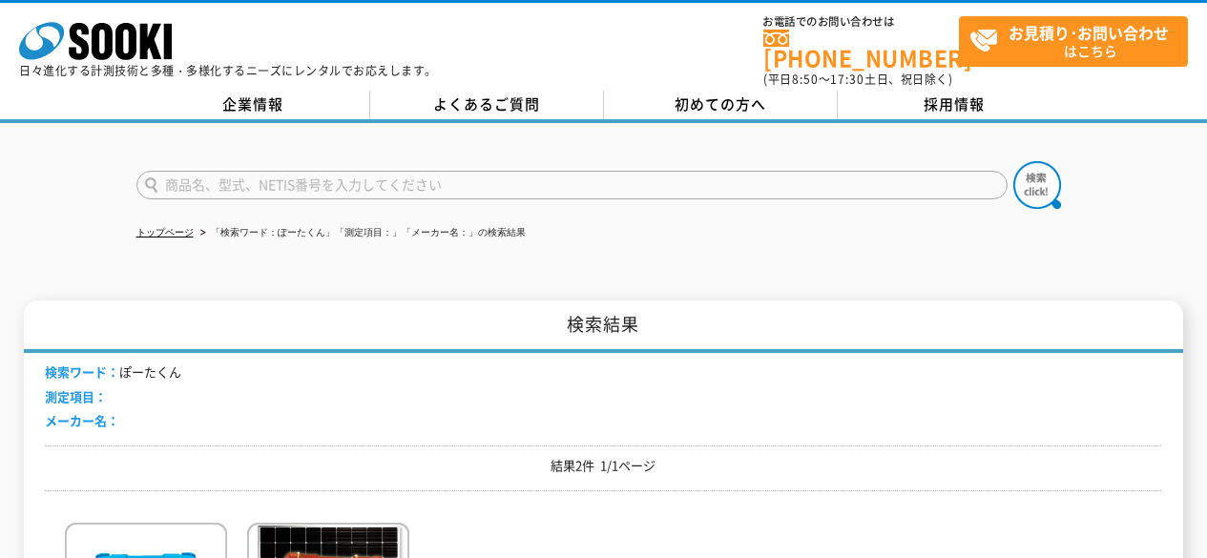 The height and width of the screenshot is (558, 1207). I want to click on a: 採用情報, so click(954, 105).